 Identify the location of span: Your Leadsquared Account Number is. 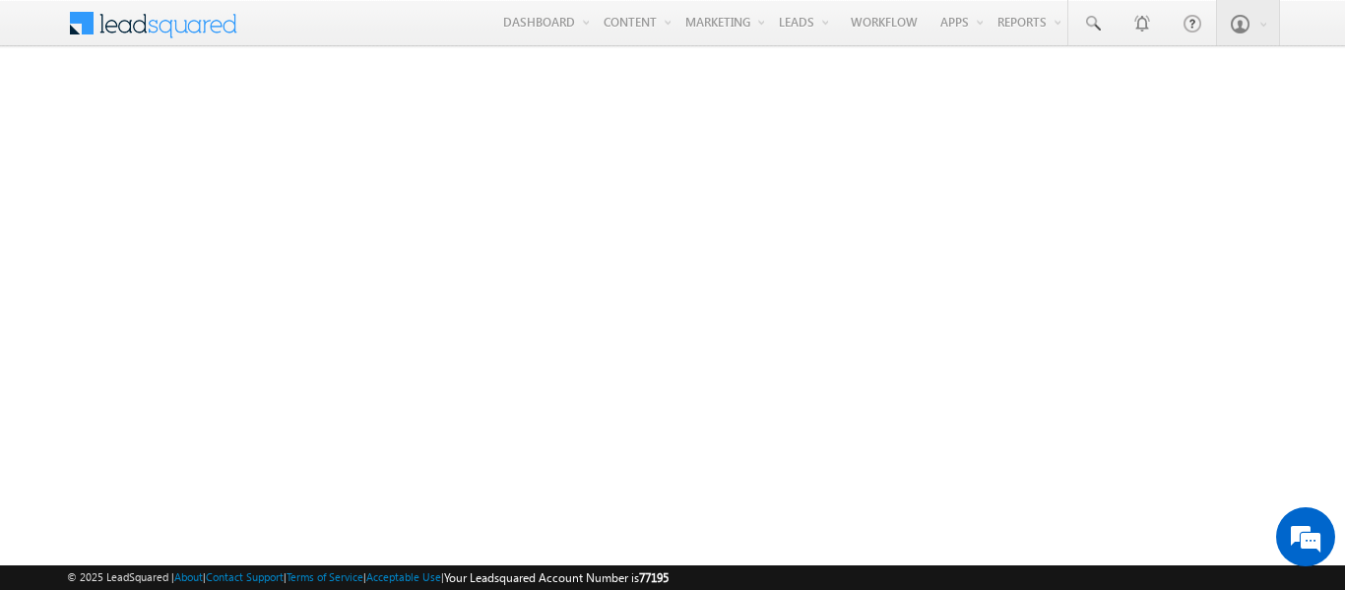
(556, 577).